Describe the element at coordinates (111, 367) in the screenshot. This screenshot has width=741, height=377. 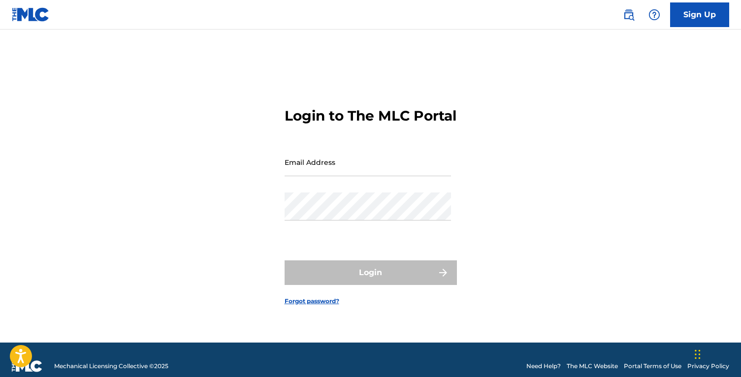
I see `span: Mechanical Licensing Collective © 2025` at that location.